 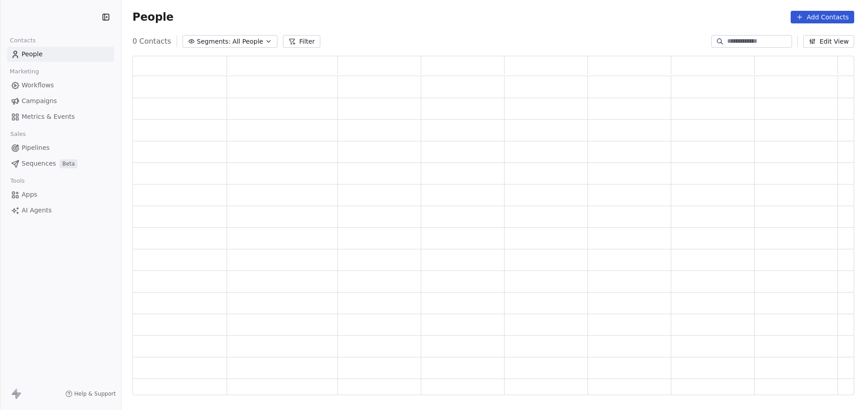 I want to click on a: Metrics & Events, so click(x=60, y=117).